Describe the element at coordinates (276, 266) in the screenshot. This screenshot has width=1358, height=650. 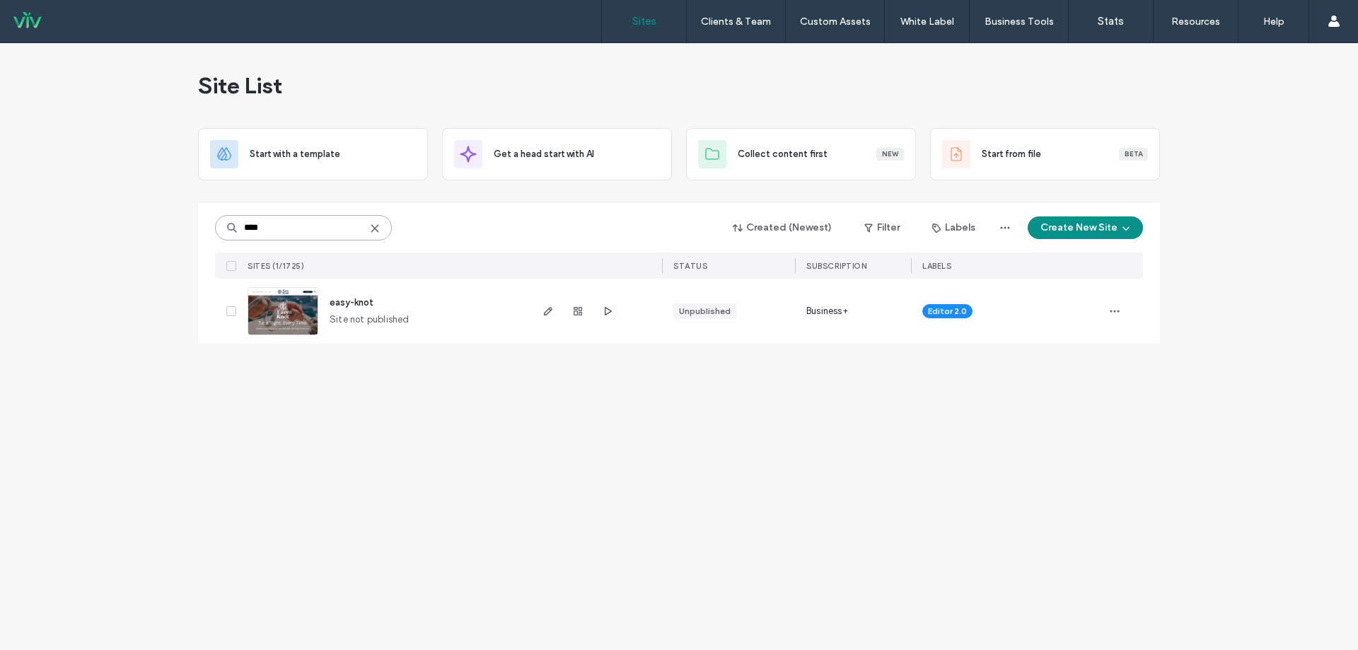
I see `span: SITES (1/1725)` at that location.